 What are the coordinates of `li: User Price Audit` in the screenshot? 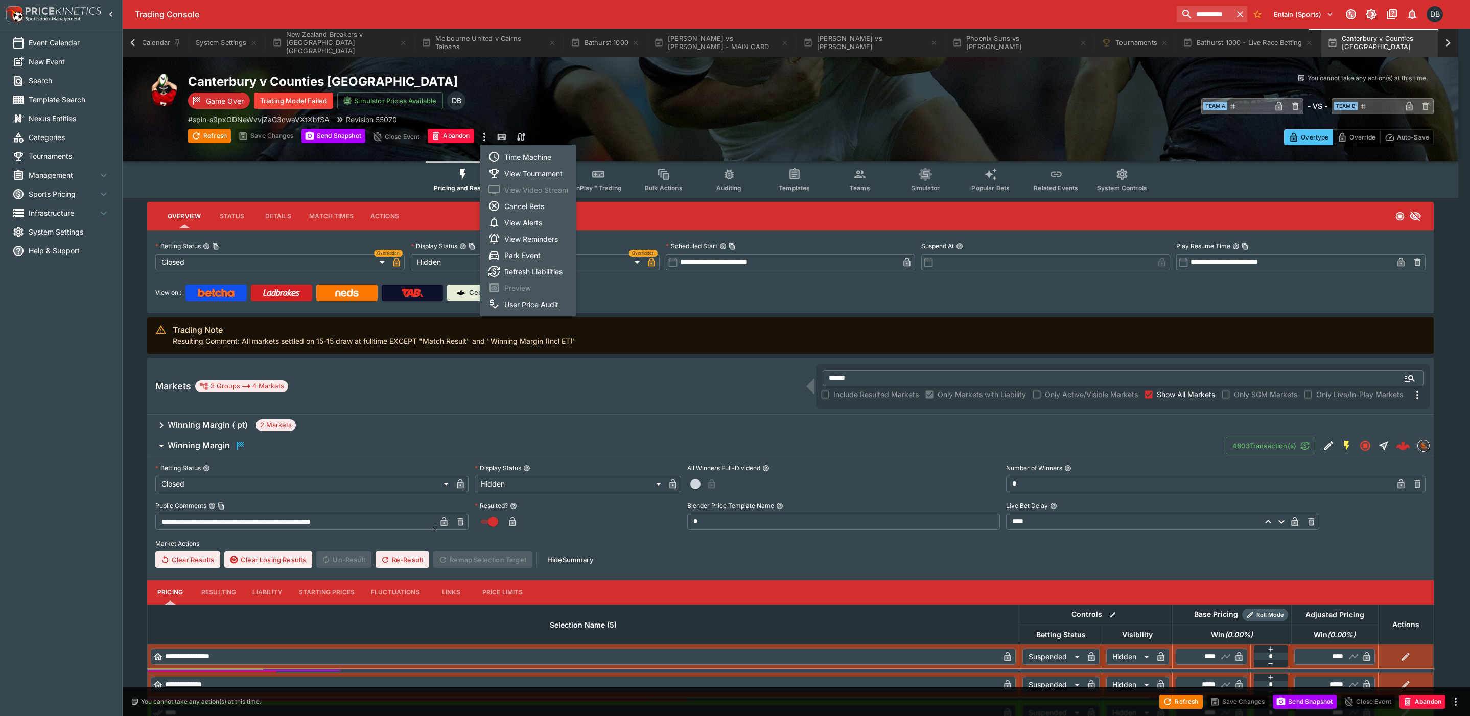 It's located at (528, 304).